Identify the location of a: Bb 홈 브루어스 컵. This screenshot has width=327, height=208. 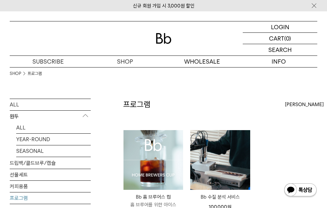
(153, 160).